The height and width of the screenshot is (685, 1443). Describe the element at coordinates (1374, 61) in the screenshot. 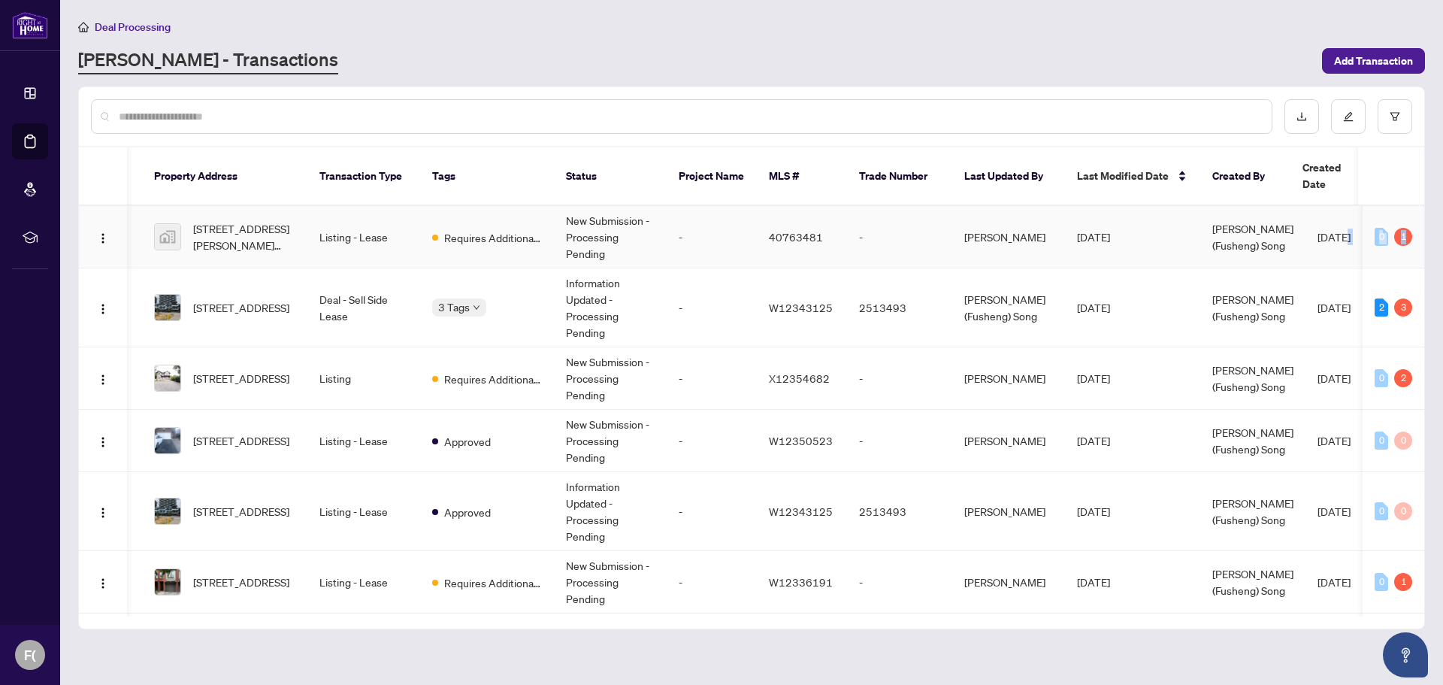

I see `span: Add Transaction` at that location.